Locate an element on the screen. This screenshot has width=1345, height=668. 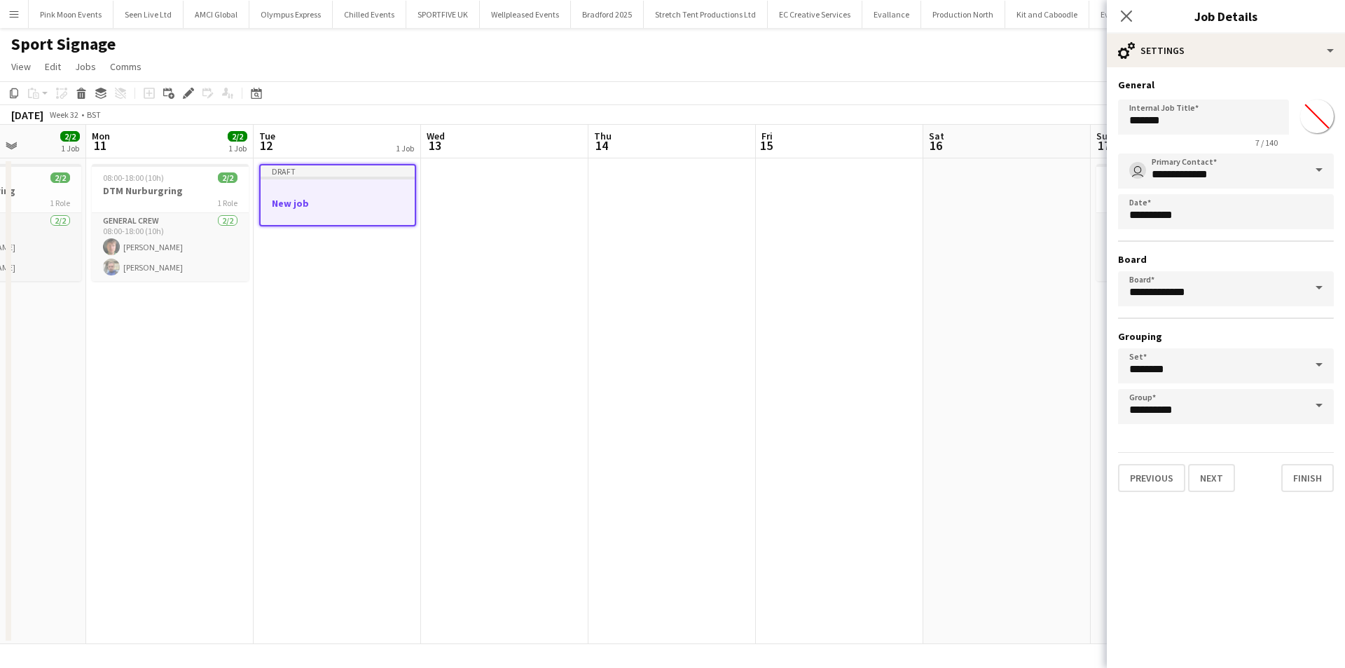
span: Comms is located at coordinates (125, 67).